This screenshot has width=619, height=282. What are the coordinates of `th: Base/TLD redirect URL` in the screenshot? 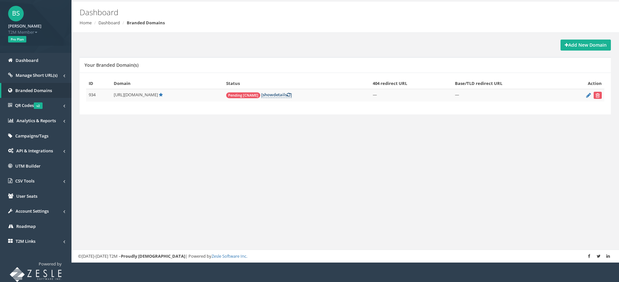 It's located at (506, 83).